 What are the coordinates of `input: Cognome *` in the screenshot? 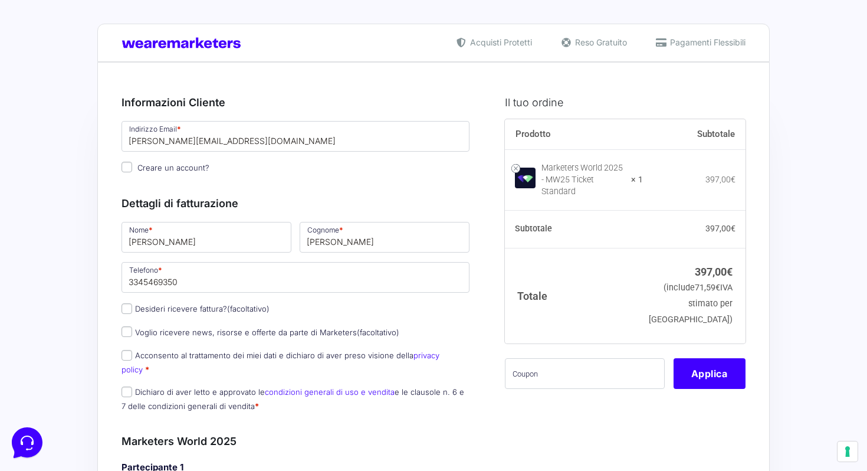 It's located at (384, 237).